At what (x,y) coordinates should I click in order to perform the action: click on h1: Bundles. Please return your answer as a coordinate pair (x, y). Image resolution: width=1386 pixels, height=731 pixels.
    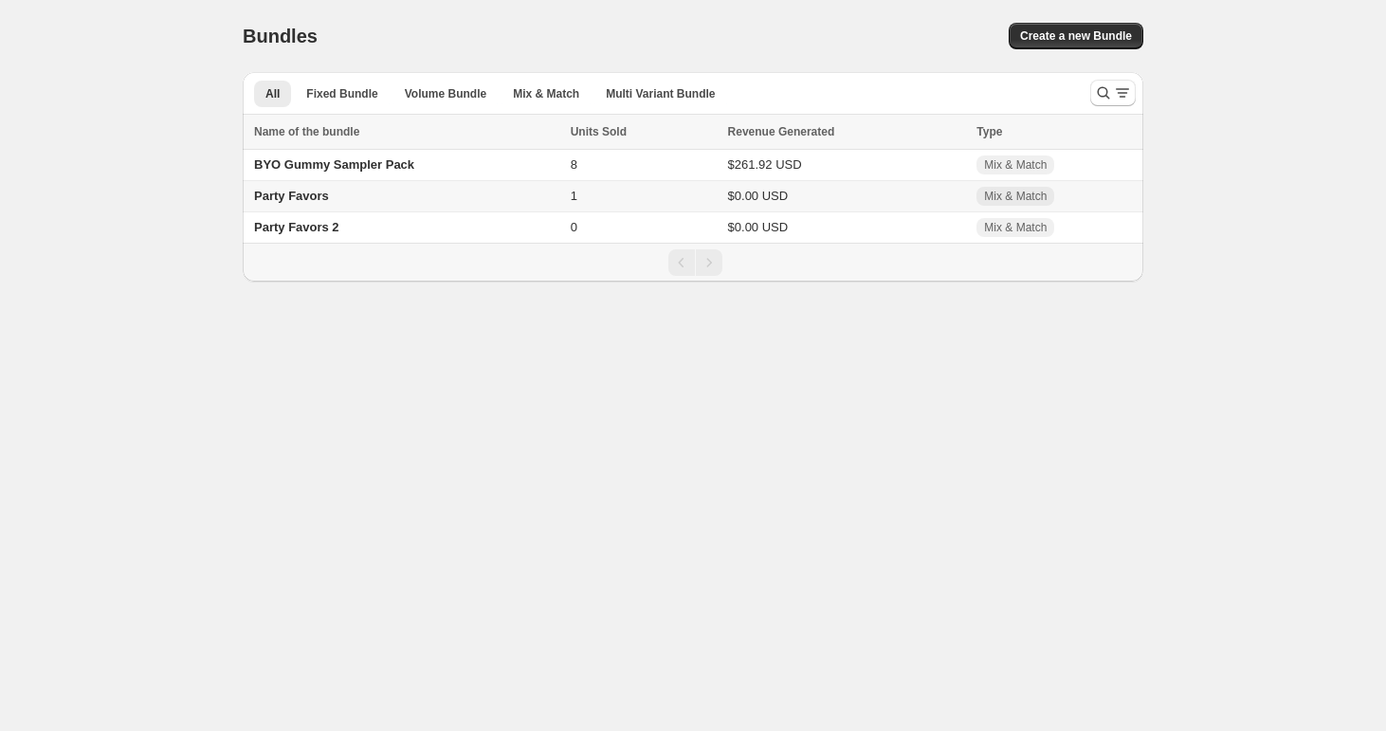
    Looking at the image, I should click on (280, 36).